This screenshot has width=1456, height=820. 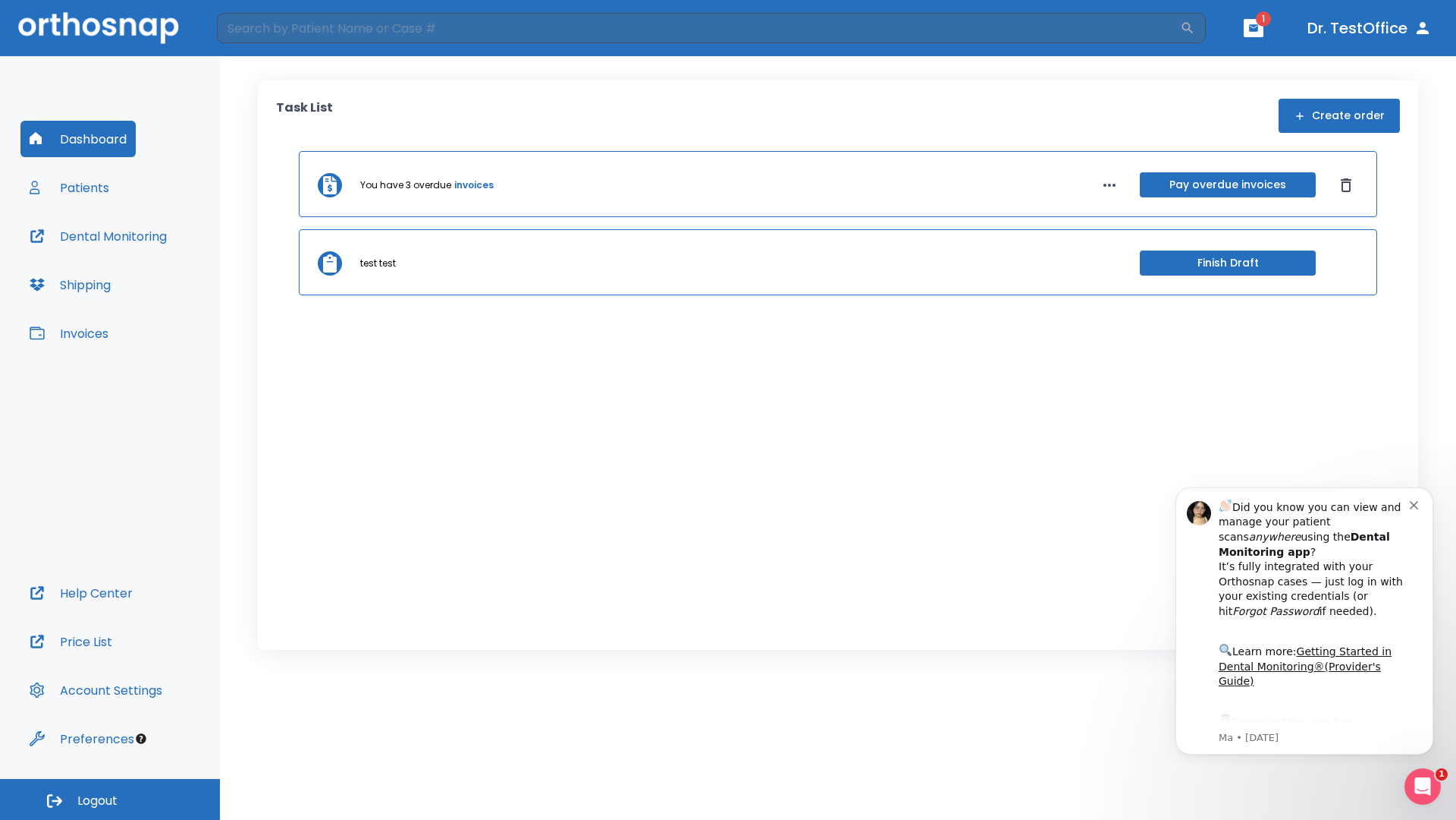 I want to click on a: Account Settings, so click(x=95, y=690).